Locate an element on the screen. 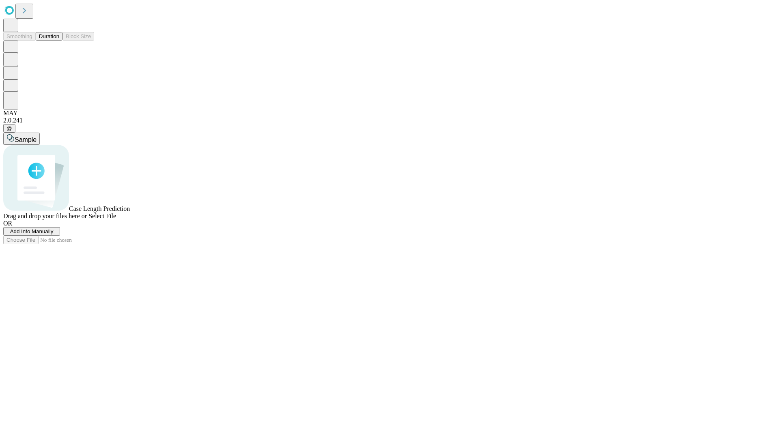 This screenshot has width=779, height=438. span: Add Info Manually is located at coordinates (32, 231).